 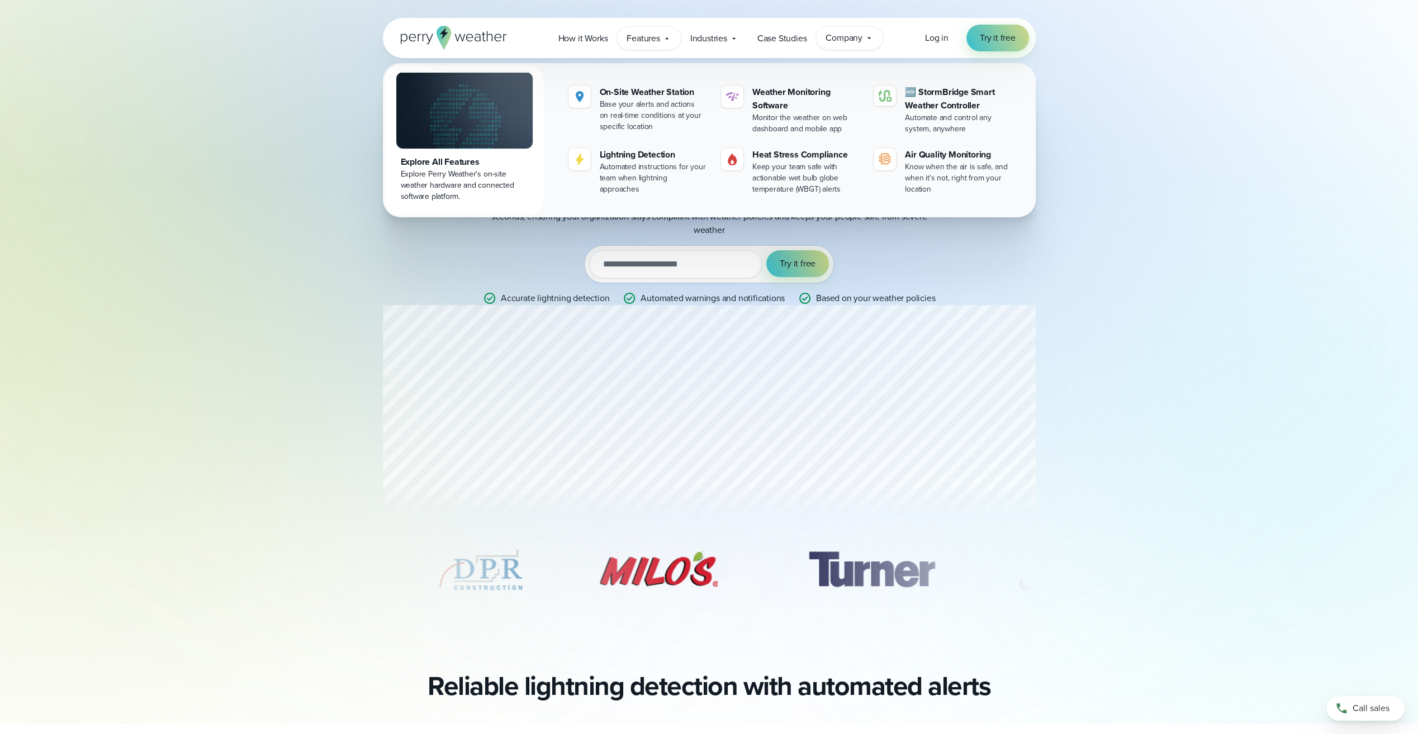 What do you see at coordinates (806, 155) in the screenshot?
I see `div: Heat Stress Compliance` at bounding box center [806, 155].